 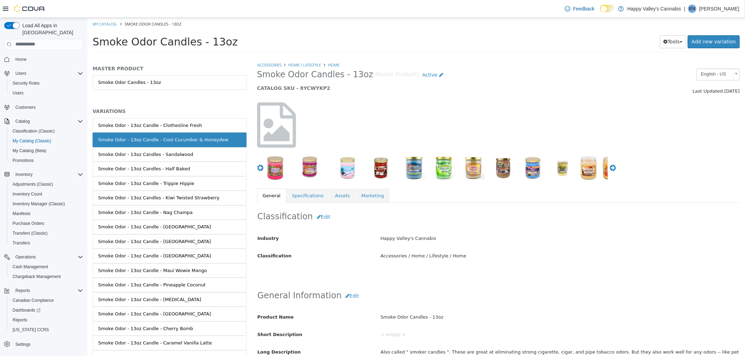 I want to click on span: Last Updated:, so click(x=621, y=73).